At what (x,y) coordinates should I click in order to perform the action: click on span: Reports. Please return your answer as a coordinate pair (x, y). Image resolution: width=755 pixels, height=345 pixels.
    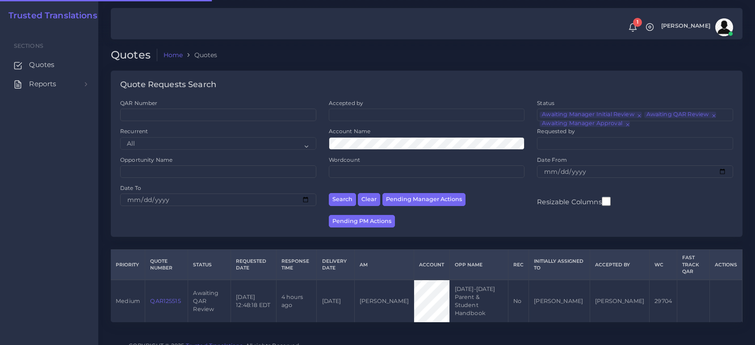
    Looking at the image, I should click on (42, 84).